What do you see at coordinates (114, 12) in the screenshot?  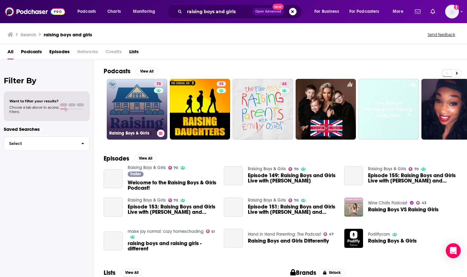 I see `span: Charts` at bounding box center [114, 12].